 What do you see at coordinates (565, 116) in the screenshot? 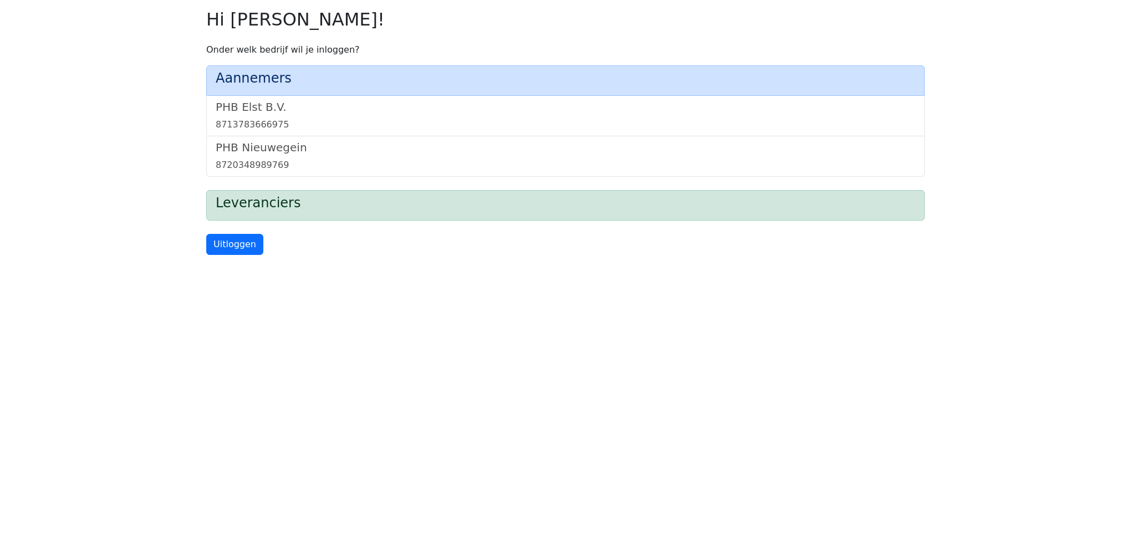
I see `a: PHB Elst B.V.8713783666975` at bounding box center [565, 116].